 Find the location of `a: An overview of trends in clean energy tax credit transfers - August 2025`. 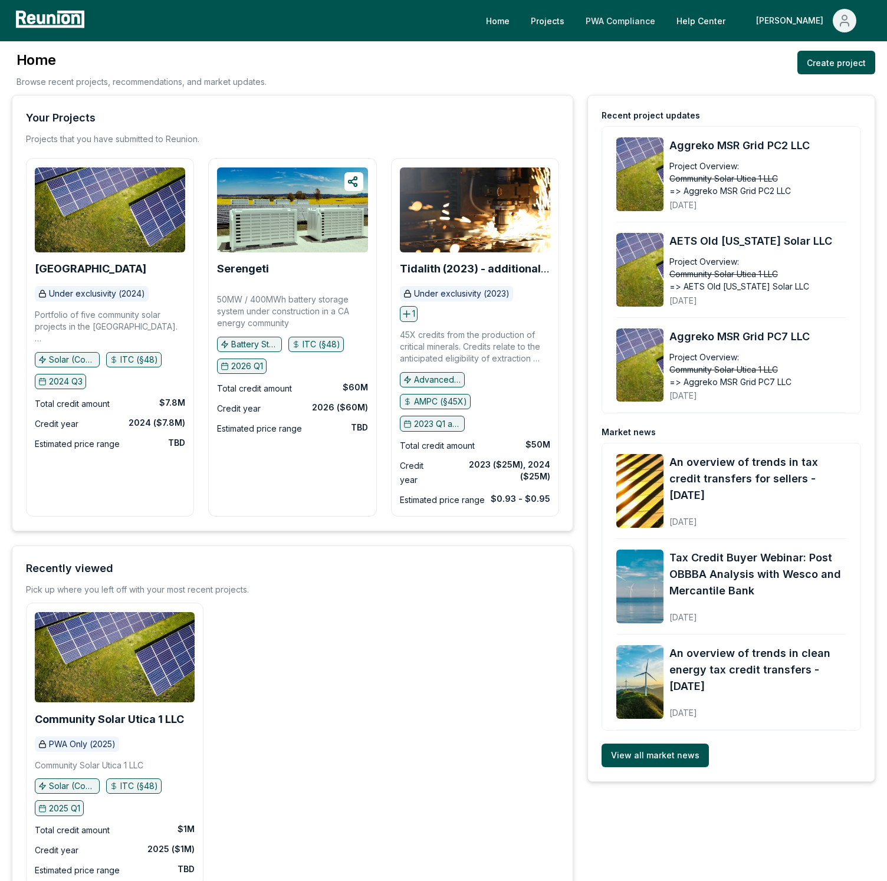

a: An overview of trends in clean energy tax credit transfers - August 2025 is located at coordinates (640, 682).